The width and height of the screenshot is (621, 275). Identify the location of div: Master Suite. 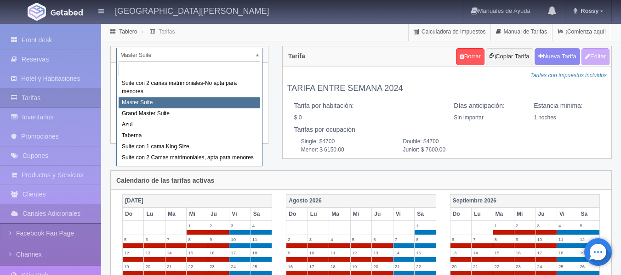
(189, 103).